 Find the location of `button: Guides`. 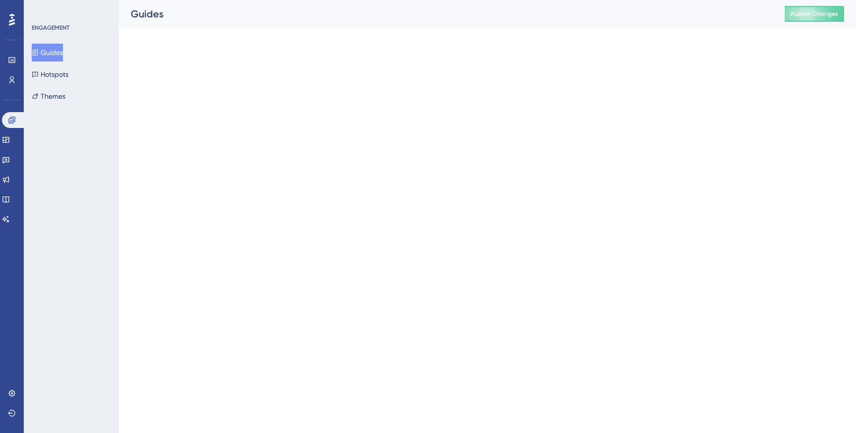

button: Guides is located at coordinates (47, 53).